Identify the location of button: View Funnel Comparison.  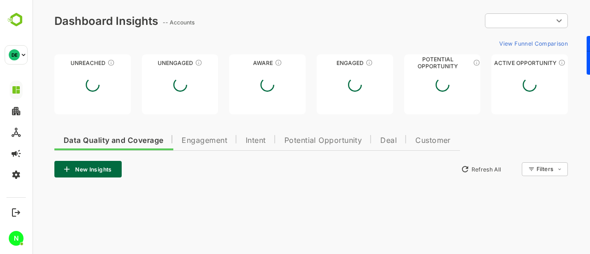
(499, 43).